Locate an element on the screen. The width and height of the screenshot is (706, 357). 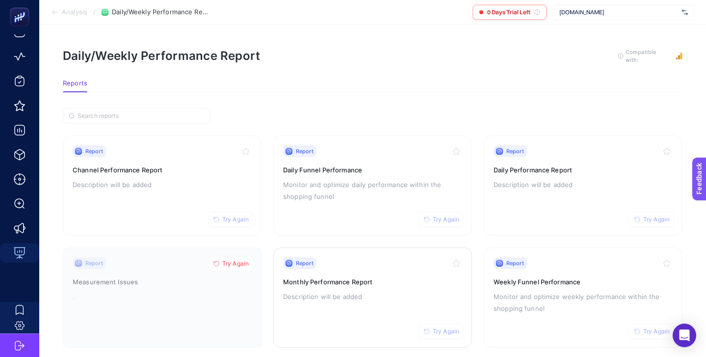
p: Monitor and optimize weekly performance within the shopping funnel is located at coordinates (583, 302).